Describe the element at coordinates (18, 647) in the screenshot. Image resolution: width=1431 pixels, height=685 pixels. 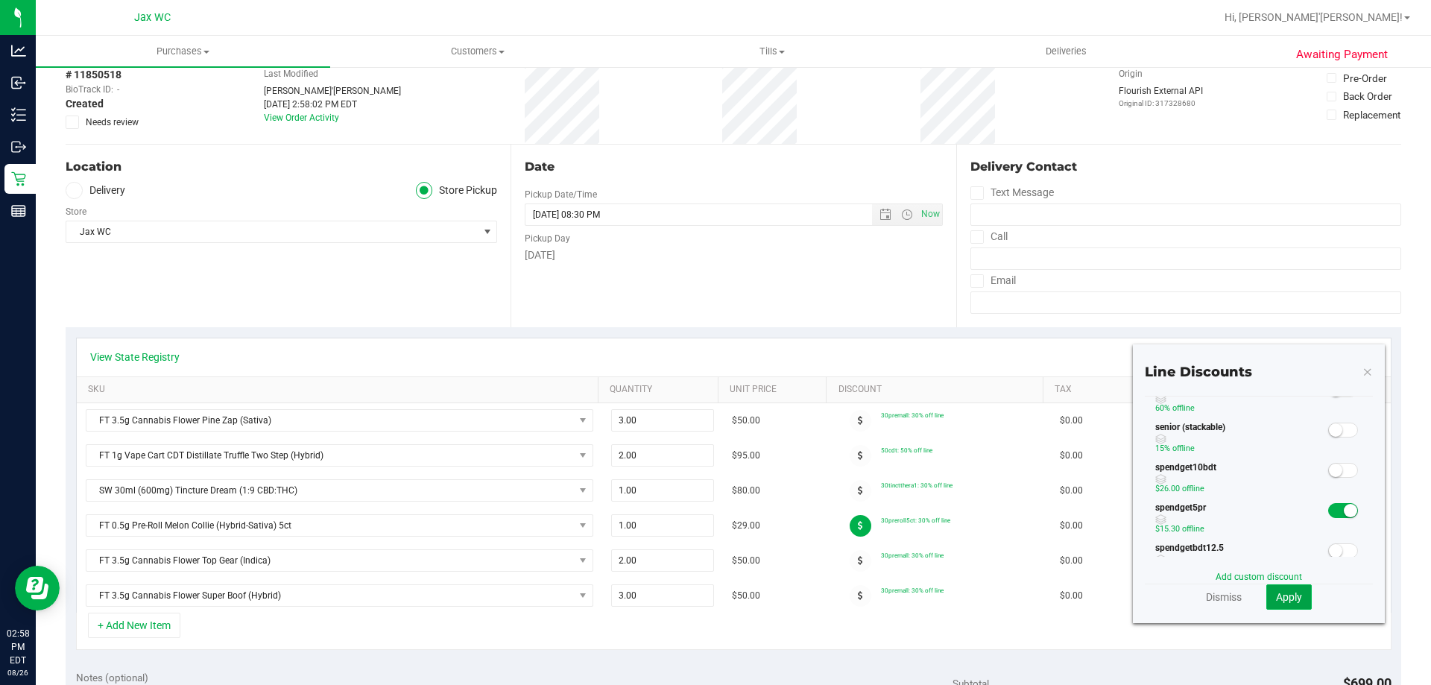
I see `p: 02:58 PM EDT` at that location.